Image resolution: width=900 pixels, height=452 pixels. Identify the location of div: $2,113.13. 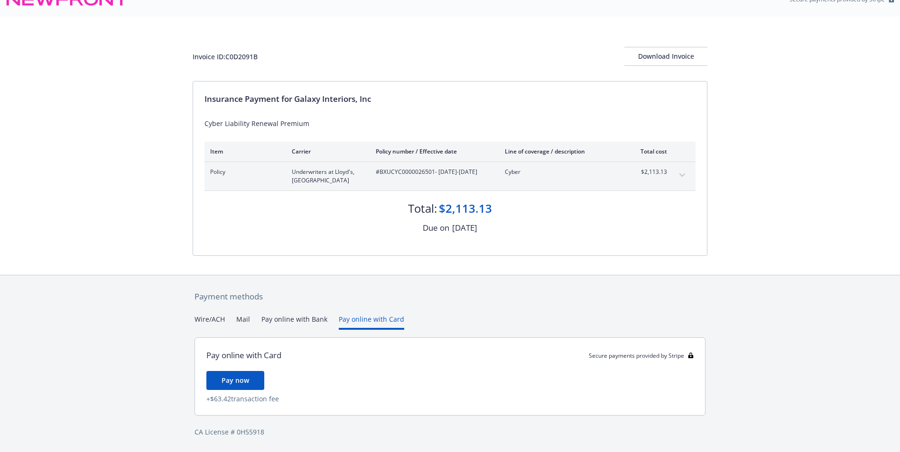
(465, 209).